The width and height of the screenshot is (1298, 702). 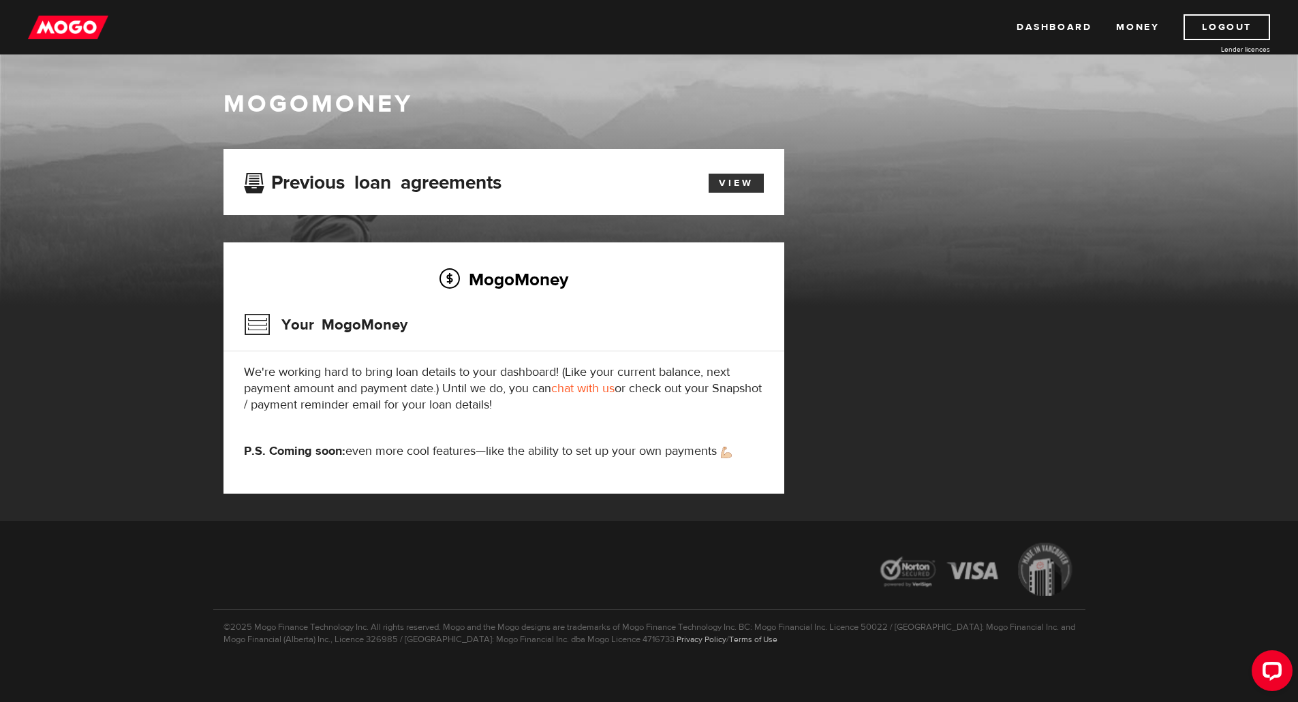 I want to click on a: View, so click(x=736, y=183).